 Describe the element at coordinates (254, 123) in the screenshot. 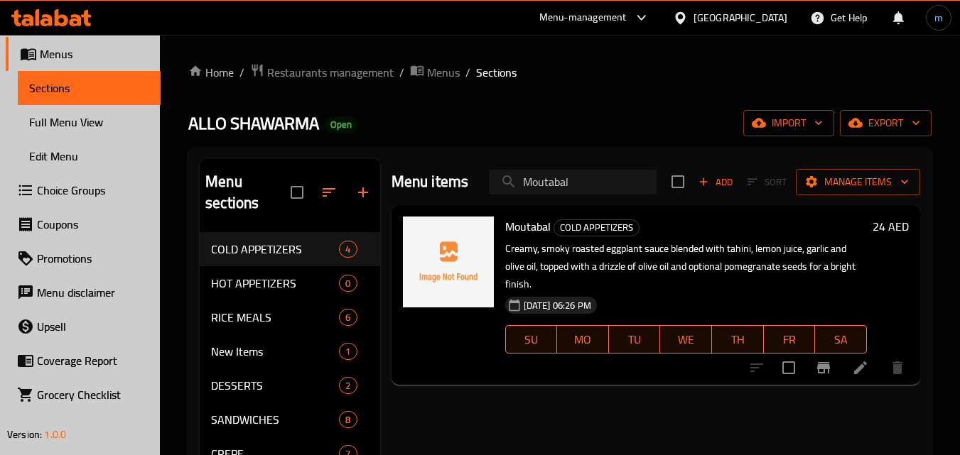

I see `span: ALLO SHAWARMA` at that location.